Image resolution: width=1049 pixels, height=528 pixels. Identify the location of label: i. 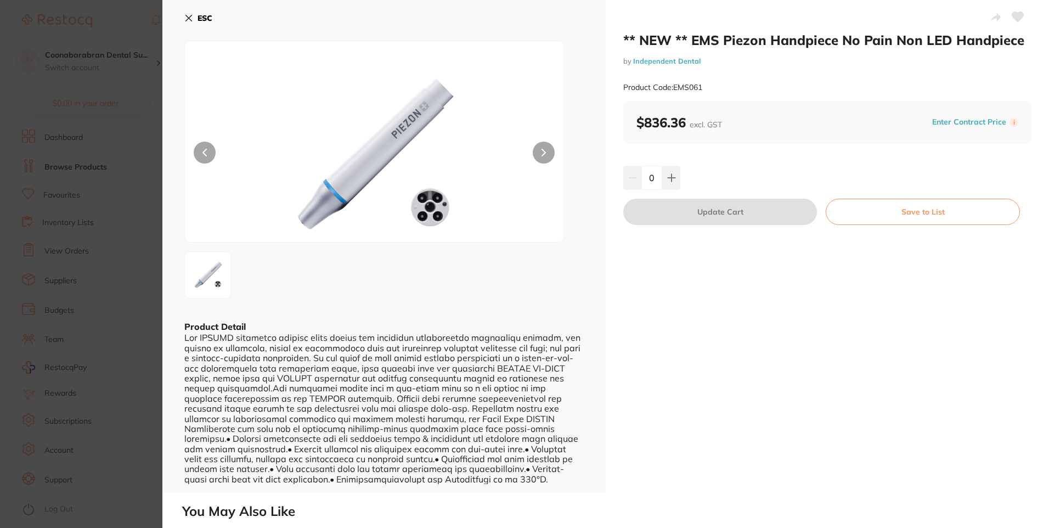
(1014, 122).